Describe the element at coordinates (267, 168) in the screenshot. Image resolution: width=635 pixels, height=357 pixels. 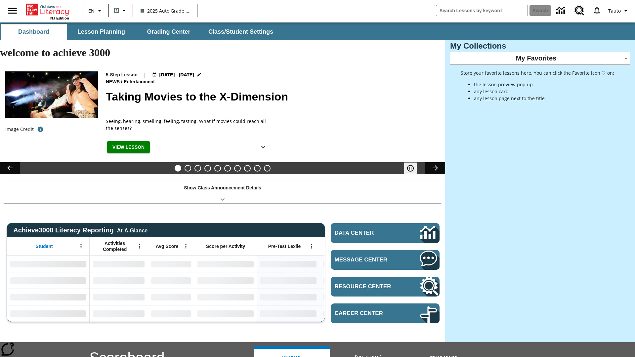
I see `button: Slide 10 Sleepless in the Animal Kingdom` at that location.